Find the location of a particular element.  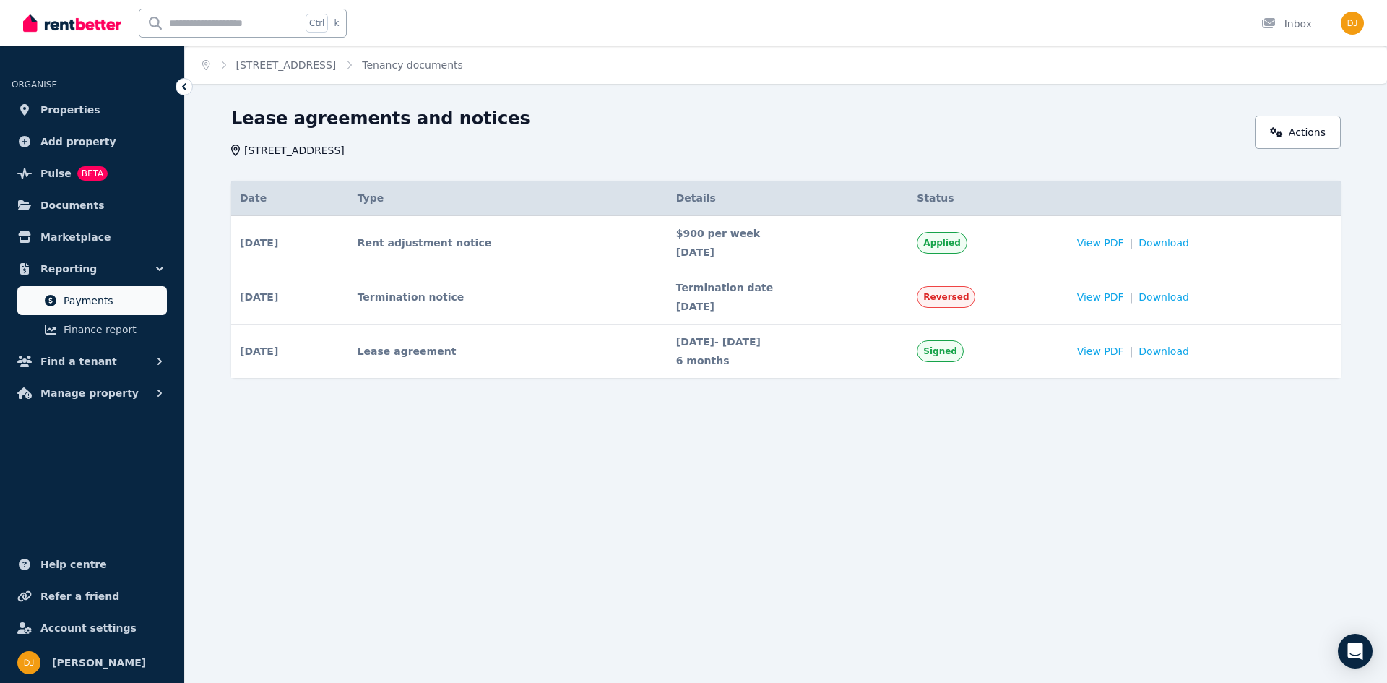

a: Marketplace is located at coordinates (92, 237).